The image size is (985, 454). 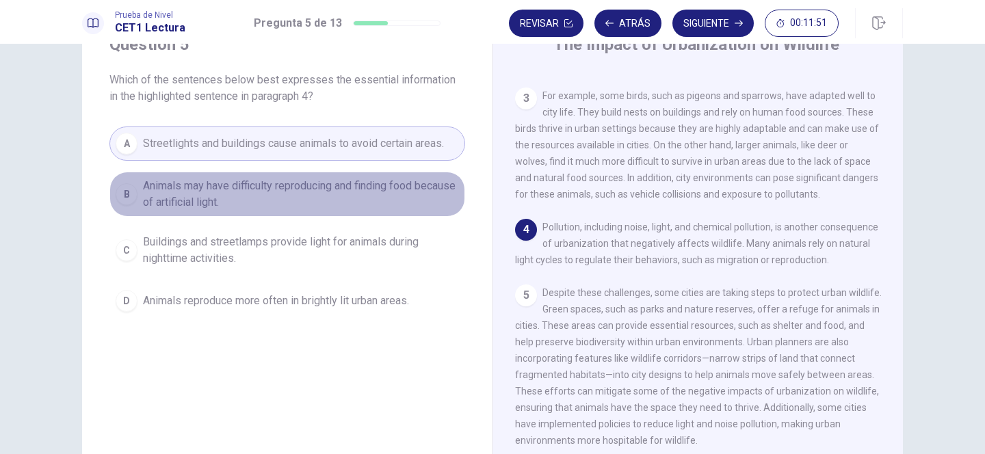 I want to click on button: CBuildings and streetlamps provide light for animals during nighttime activities., so click(x=287, y=250).